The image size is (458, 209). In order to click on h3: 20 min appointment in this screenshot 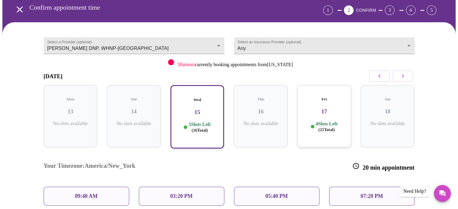, I will do `click(383, 167)`.